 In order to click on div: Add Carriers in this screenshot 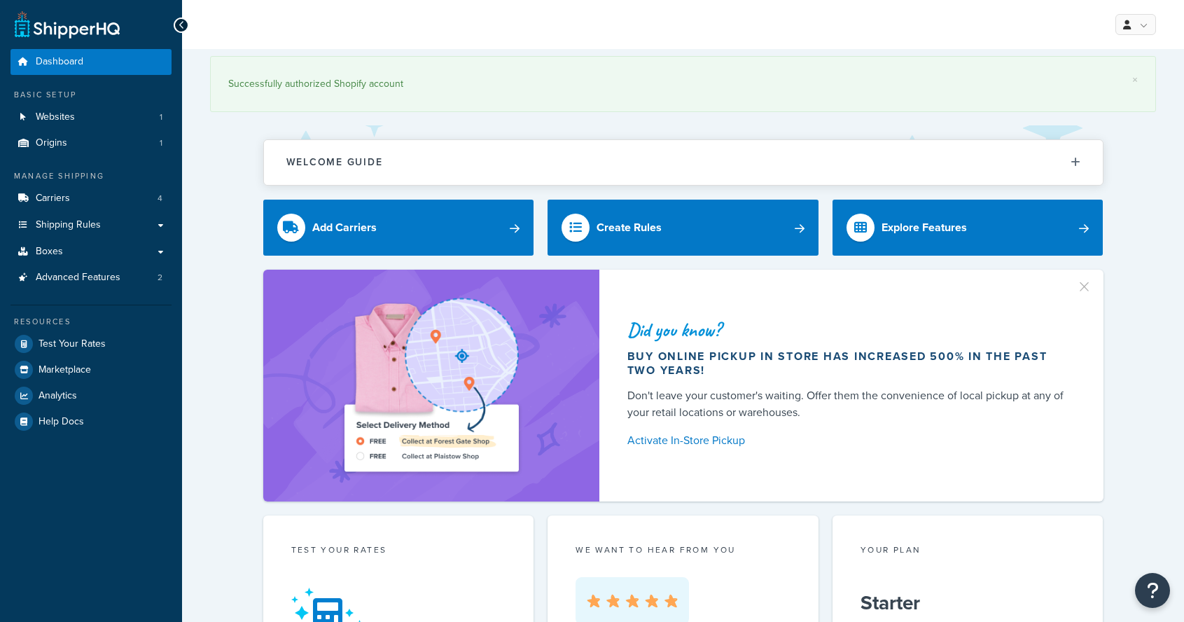, I will do `click(344, 228)`.